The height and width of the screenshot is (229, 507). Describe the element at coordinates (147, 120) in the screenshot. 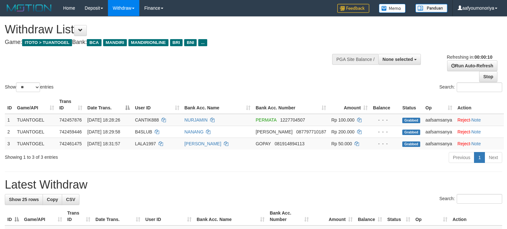

I see `span: CANTIK888` at that location.